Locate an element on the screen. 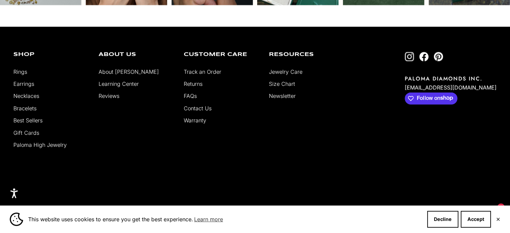  span: This website uses cookies to ensure you get the best experience. is located at coordinates (225, 219).